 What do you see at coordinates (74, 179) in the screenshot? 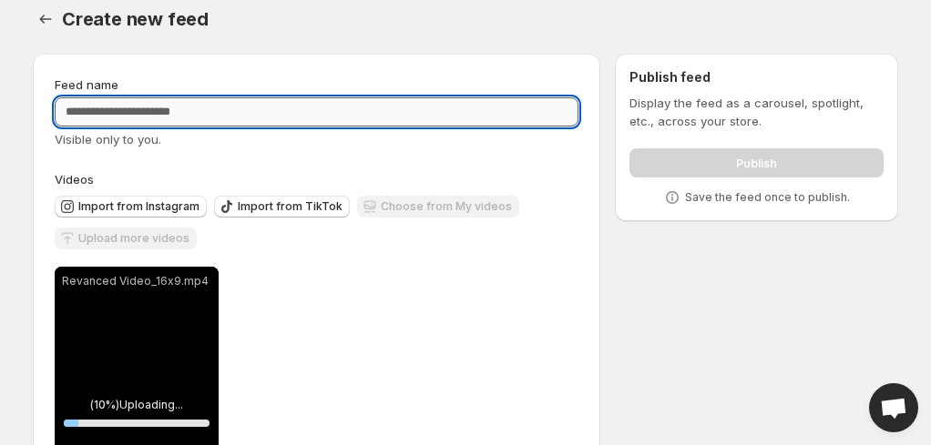
I see `span: Videos` at bounding box center [74, 179].